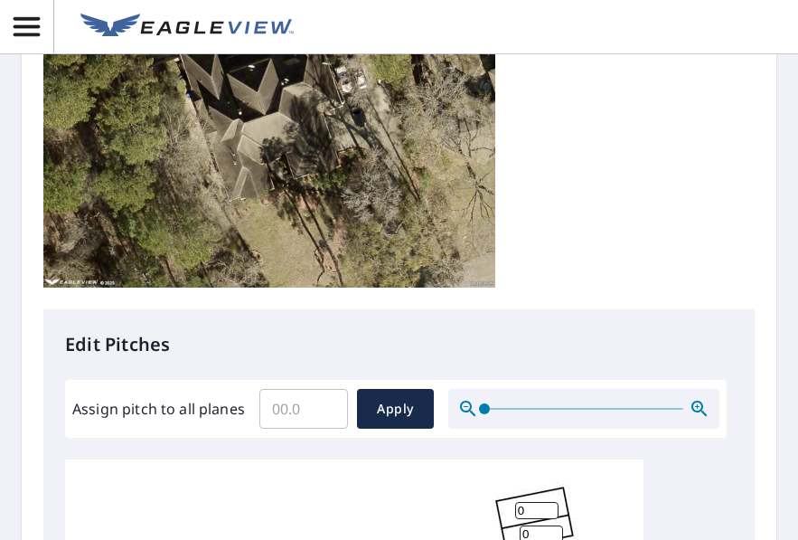 The height and width of the screenshot is (540, 798). I want to click on button: Apply, so click(395, 409).